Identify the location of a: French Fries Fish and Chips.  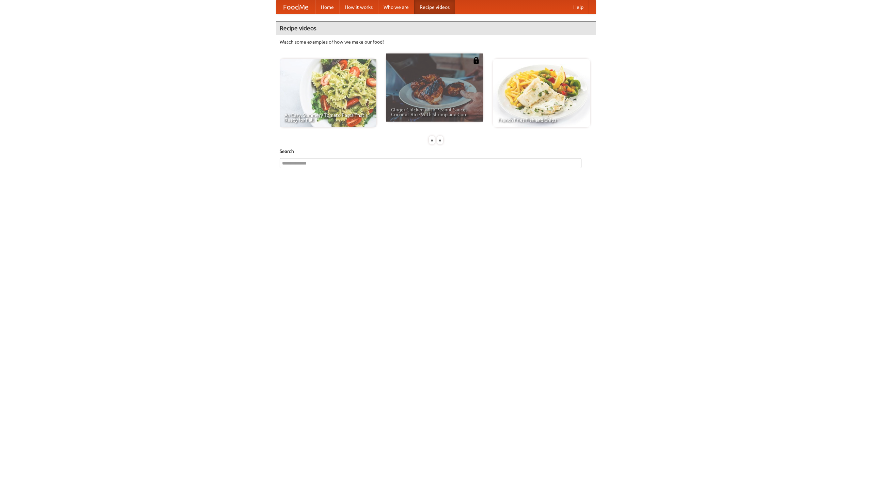
(542, 93).